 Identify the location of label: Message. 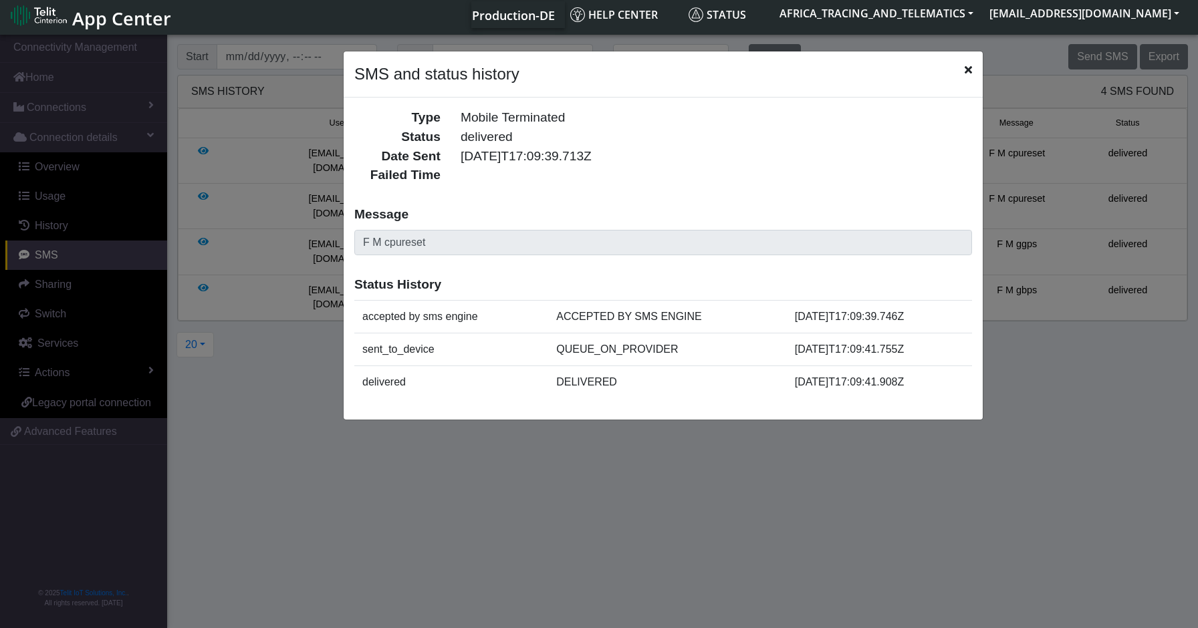
(381, 215).